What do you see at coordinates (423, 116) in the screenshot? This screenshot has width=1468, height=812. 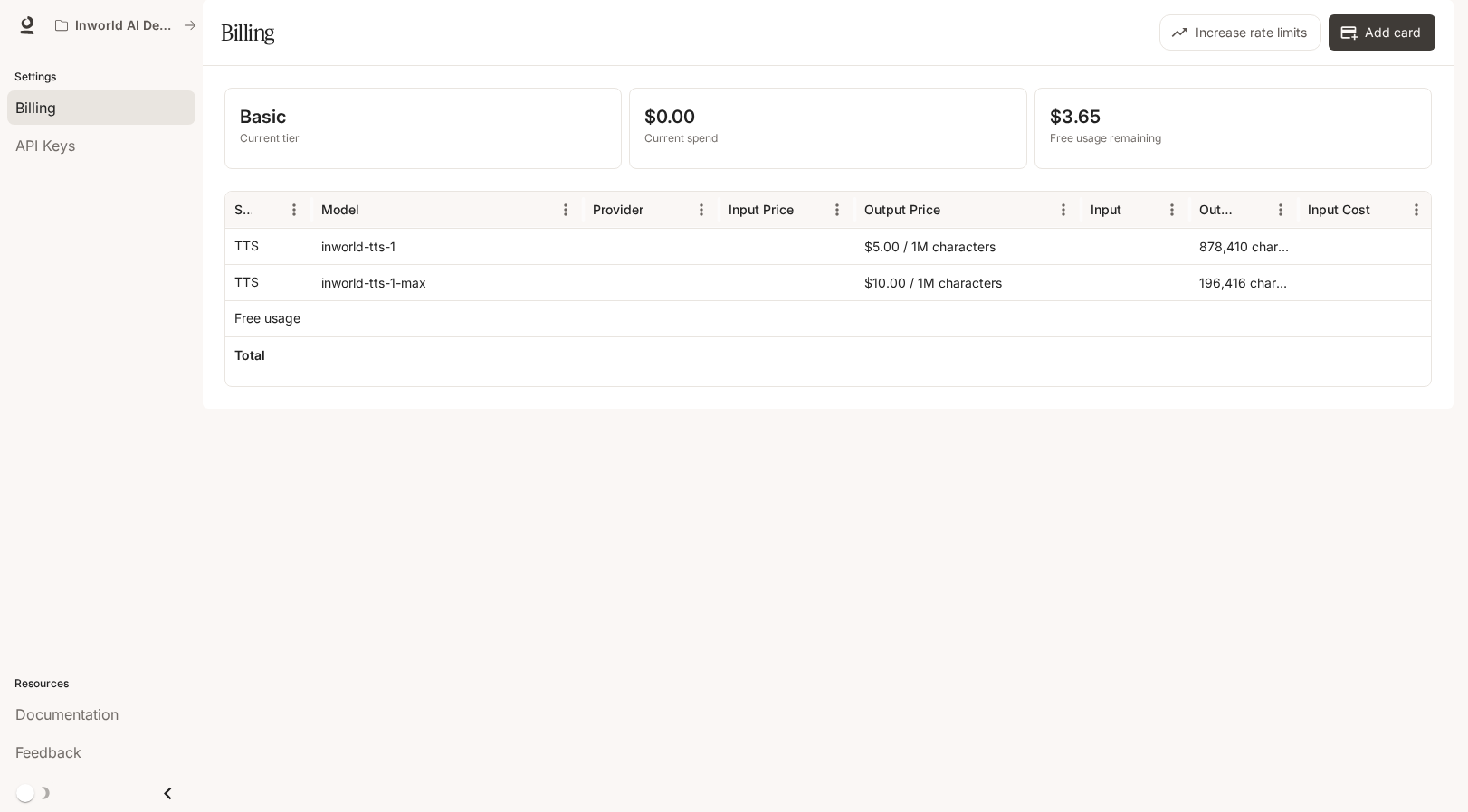 I see `p: Basic` at bounding box center [423, 116].